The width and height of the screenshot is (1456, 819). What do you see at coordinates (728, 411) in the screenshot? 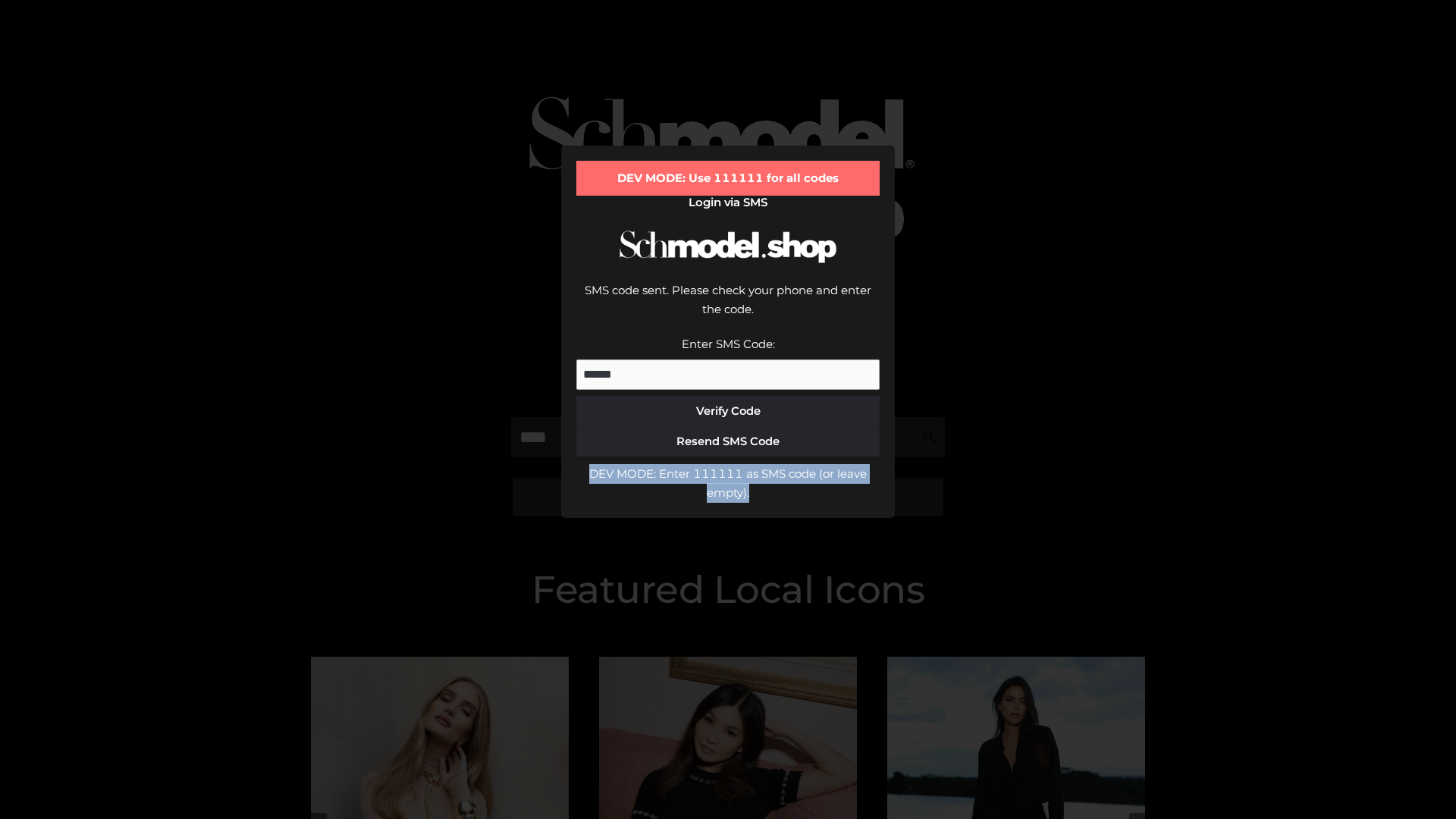
I see `button: Verify Code` at bounding box center [728, 411].